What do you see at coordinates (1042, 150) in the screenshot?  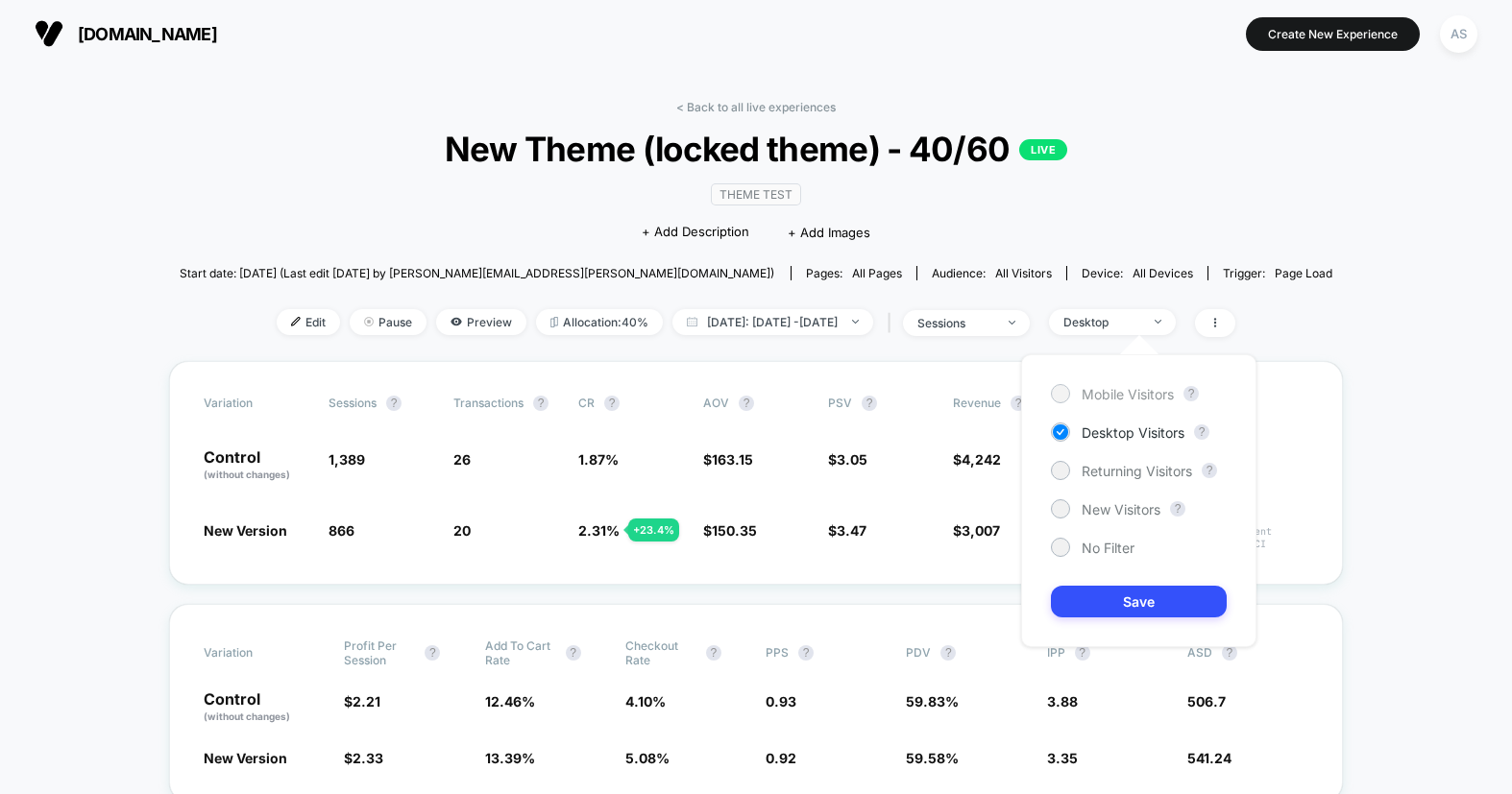 I see `p: LIVE` at bounding box center [1042, 150].